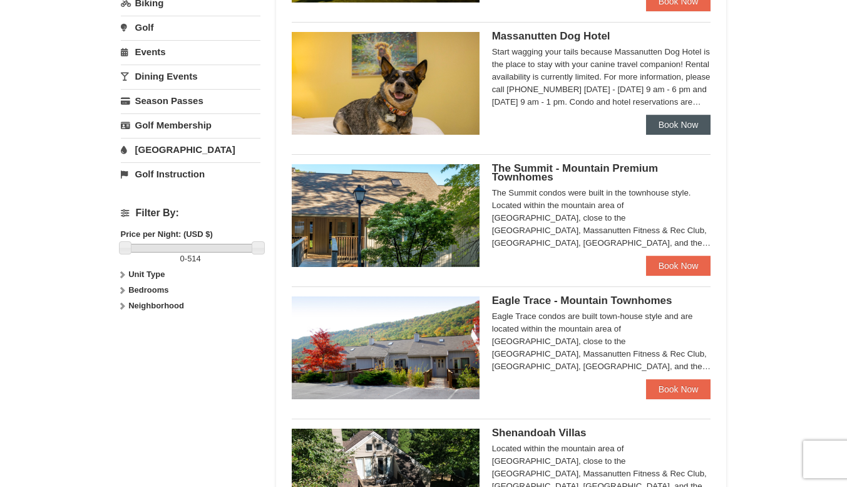 The width and height of the screenshot is (847, 487). I want to click on span: 514, so click(194, 258).